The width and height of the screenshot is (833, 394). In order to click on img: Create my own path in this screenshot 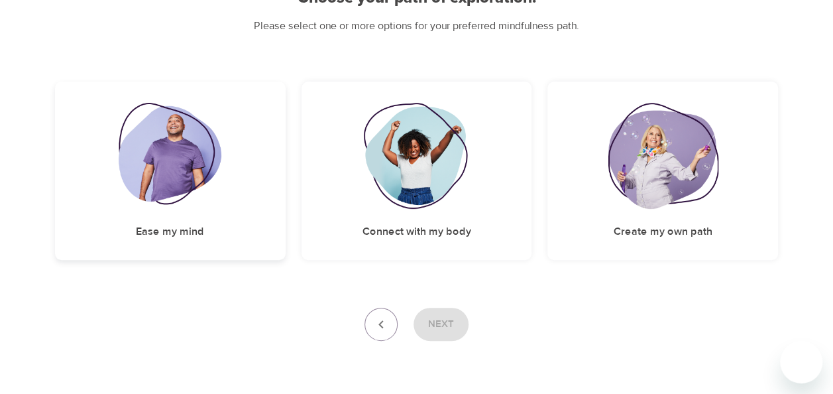, I will do `click(663, 156)`.